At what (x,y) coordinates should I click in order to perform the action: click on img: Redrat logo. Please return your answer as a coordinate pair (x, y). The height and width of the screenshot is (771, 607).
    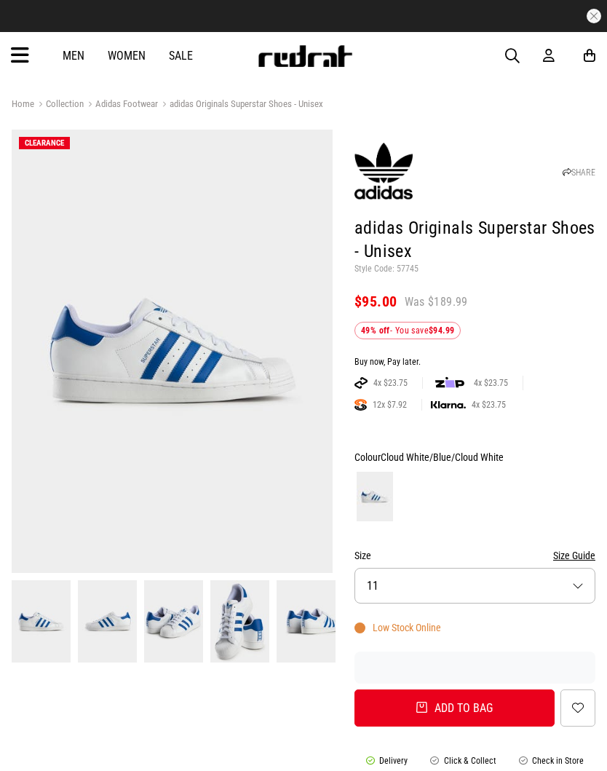
    Looking at the image, I should click on (305, 56).